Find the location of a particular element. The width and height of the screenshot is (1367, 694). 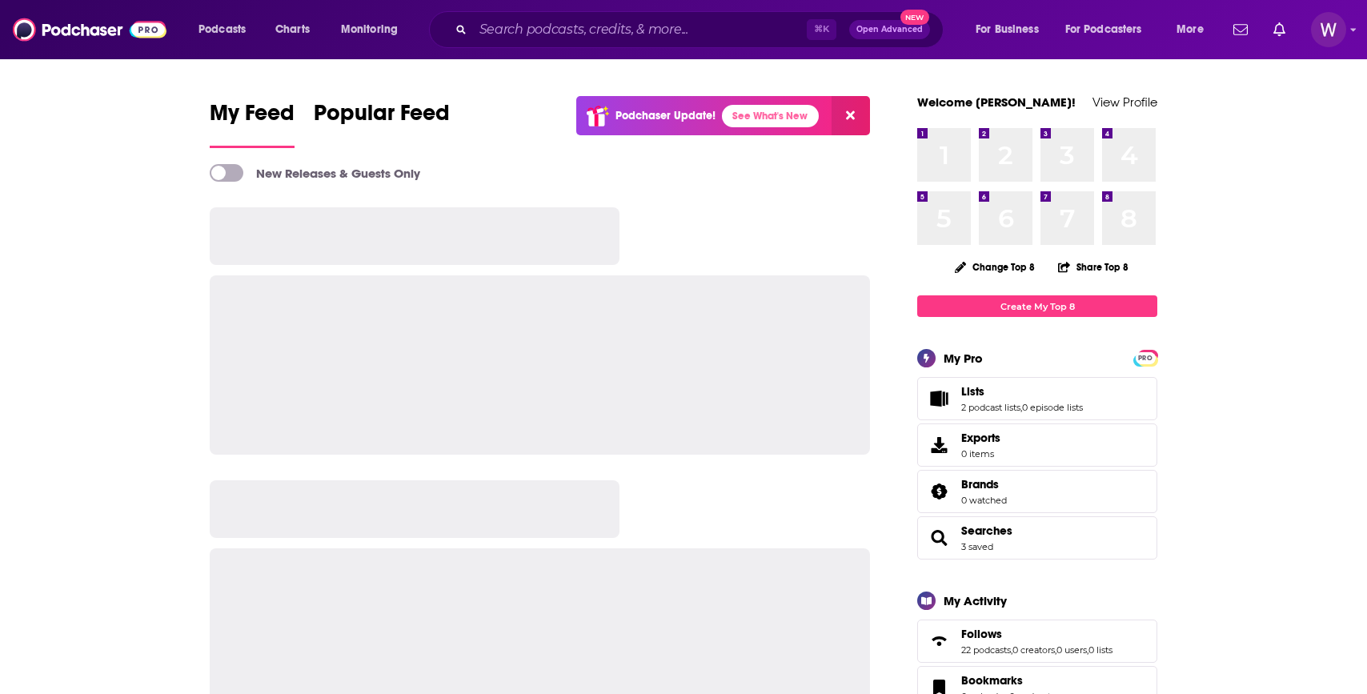

a: 2 podcast lists is located at coordinates (991, 407).